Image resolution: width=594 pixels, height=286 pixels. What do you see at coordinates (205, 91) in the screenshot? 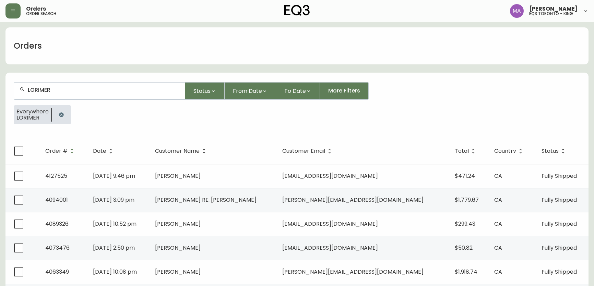
I see `button: Status` at bounding box center [205, 91].